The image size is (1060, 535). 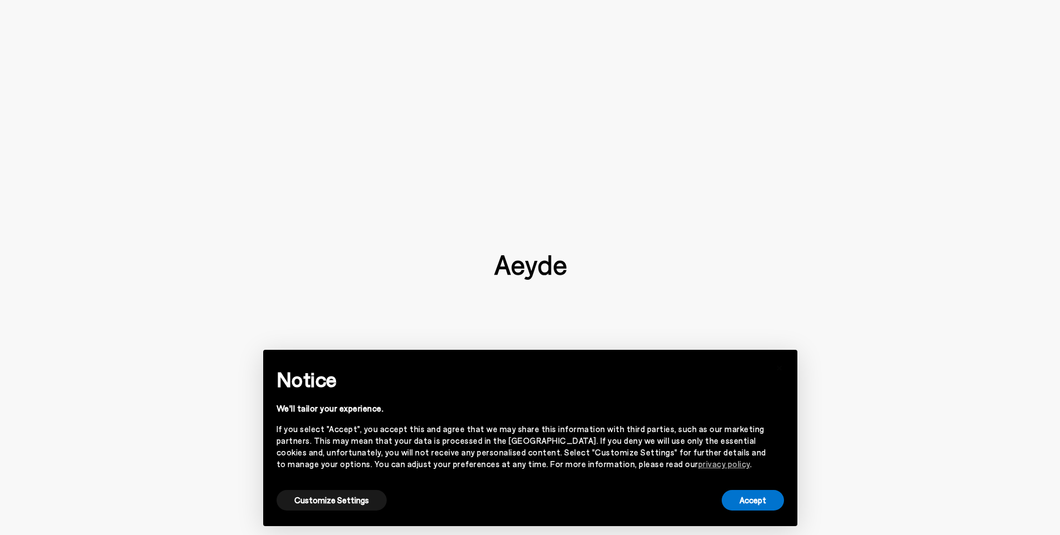 What do you see at coordinates (724, 464) in the screenshot?
I see `a: privacy policy` at bounding box center [724, 464].